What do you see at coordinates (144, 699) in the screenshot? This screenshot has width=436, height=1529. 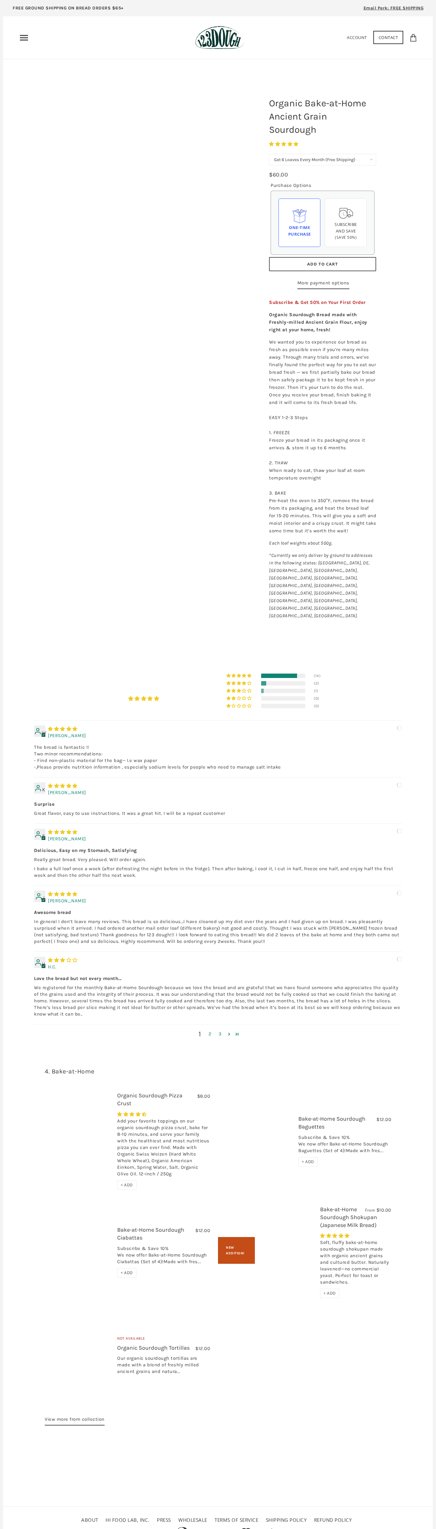 I see `div: Average rating is 4.76 stars` at bounding box center [144, 699].